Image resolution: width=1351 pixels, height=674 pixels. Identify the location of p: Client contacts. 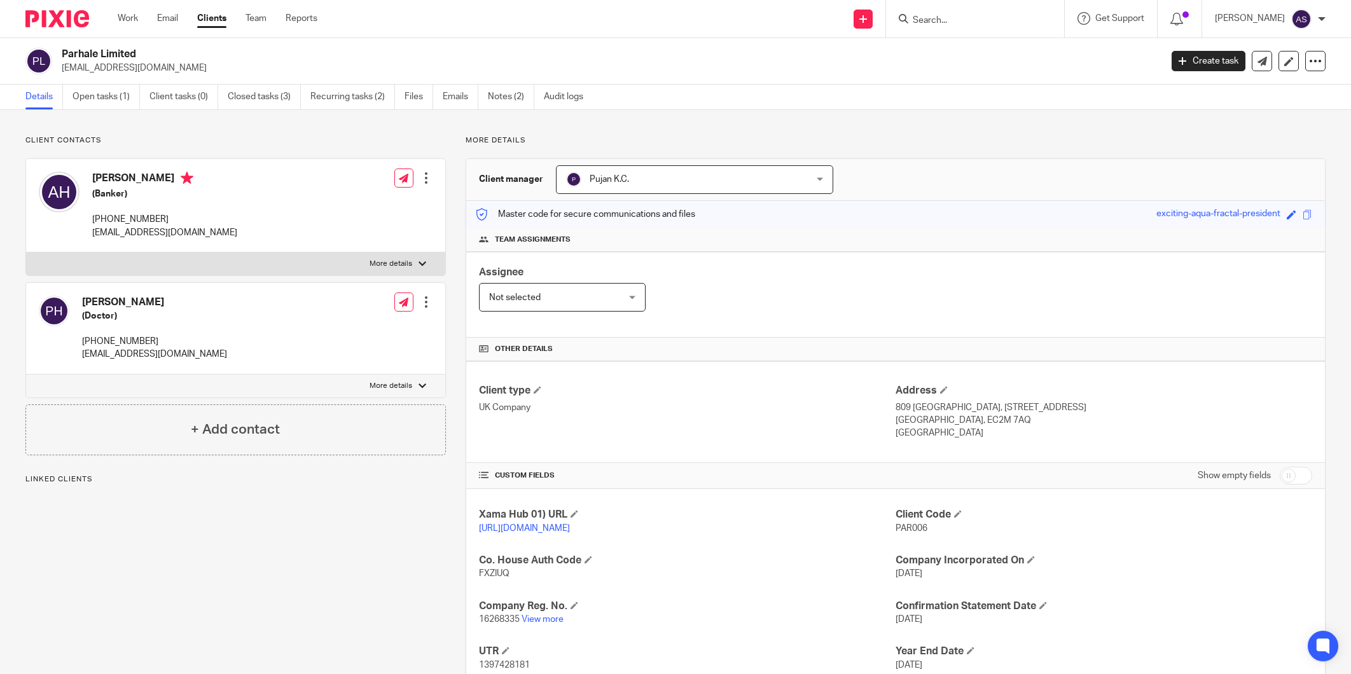
(235, 141).